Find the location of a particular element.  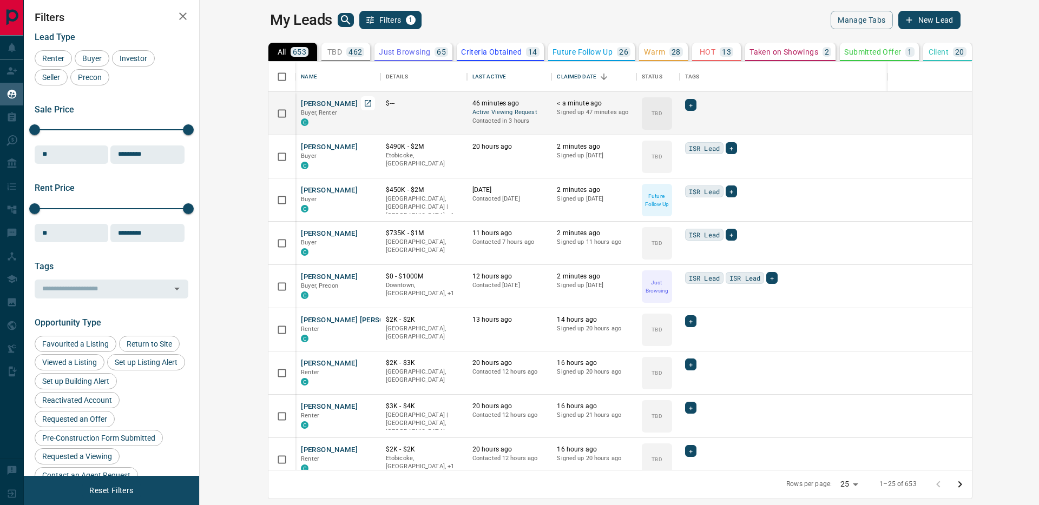

p: 653 is located at coordinates (299, 52).